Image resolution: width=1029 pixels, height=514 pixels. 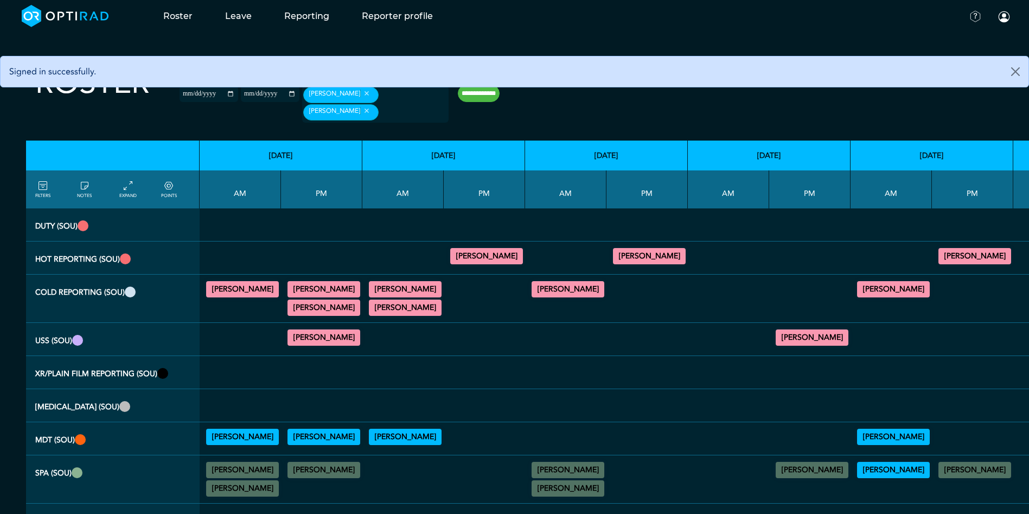 What do you see at coordinates (894, 289) in the screenshot?
I see `div: MRI Neuro/General MRI 09:00 - 10:00` at bounding box center [894, 289].